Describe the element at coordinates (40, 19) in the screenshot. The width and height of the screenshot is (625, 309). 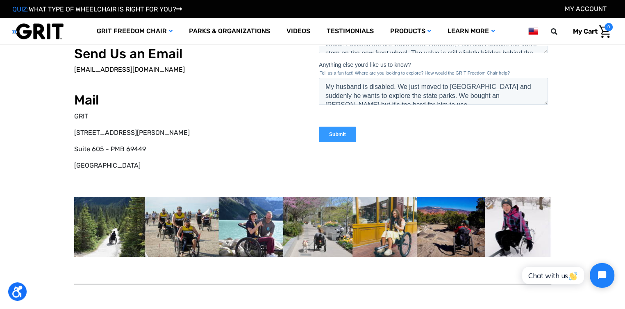
I see `button: Chat with us👋` at that location.